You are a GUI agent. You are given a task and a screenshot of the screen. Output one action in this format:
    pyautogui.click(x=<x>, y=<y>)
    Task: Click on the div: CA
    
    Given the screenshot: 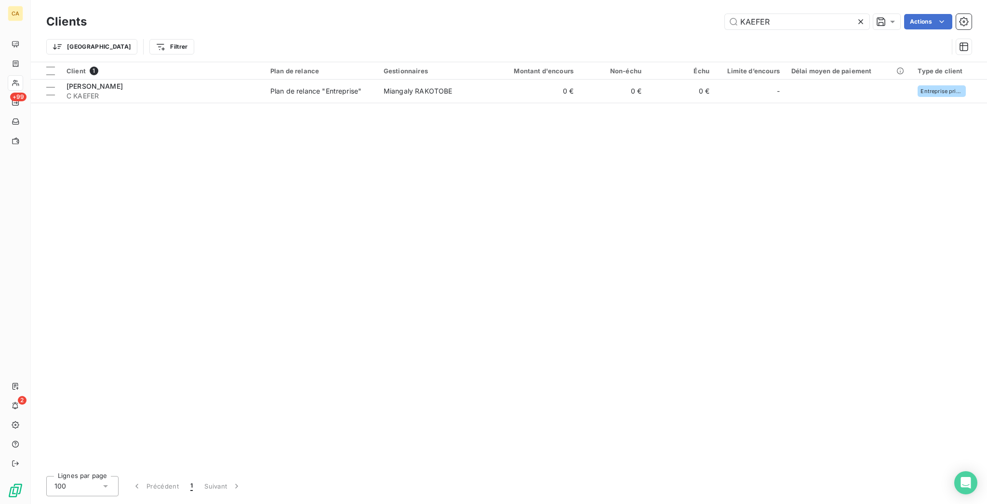 What is the action you would take?
    pyautogui.click(x=15, y=13)
    